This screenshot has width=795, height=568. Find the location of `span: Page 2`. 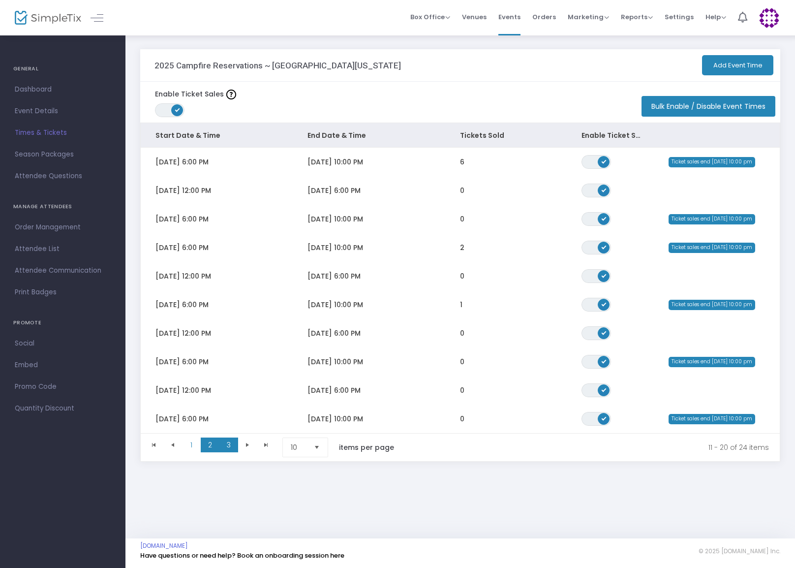

span: Page 2 is located at coordinates (210, 445).